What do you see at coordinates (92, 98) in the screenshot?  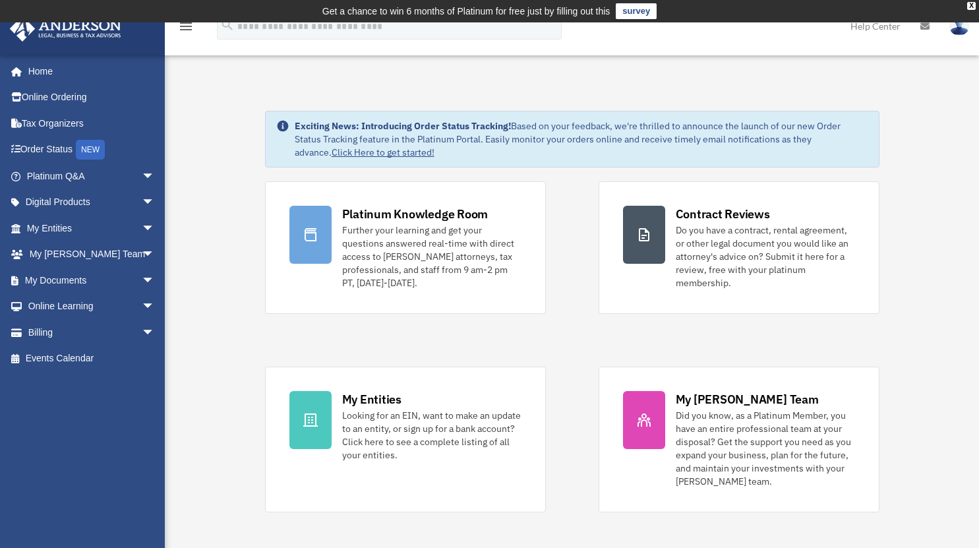 I see `a: Online Ordering` at bounding box center [92, 98].